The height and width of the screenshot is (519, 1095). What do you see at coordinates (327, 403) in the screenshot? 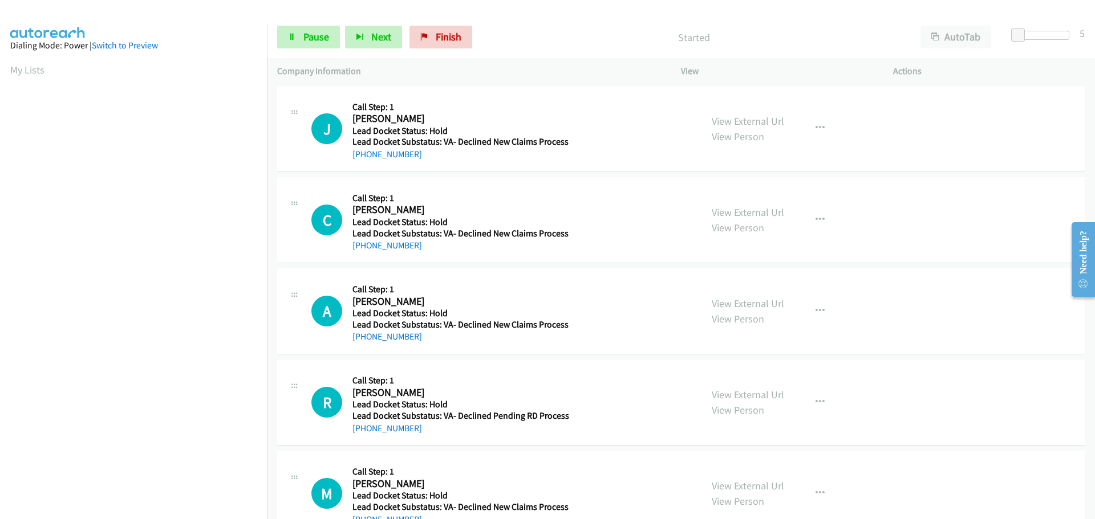
I see `h1: R` at bounding box center [327, 403].